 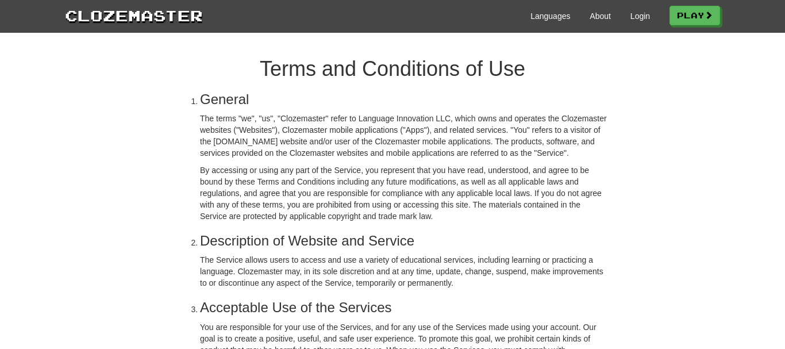 What do you see at coordinates (600, 16) in the screenshot?
I see `a: About` at bounding box center [600, 16].